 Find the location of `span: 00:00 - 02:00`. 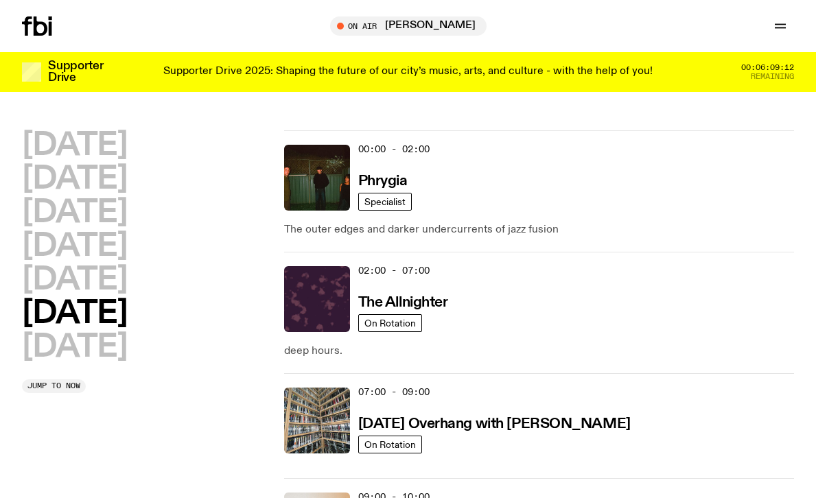

span: 00:00 - 02:00 is located at coordinates (394, 149).